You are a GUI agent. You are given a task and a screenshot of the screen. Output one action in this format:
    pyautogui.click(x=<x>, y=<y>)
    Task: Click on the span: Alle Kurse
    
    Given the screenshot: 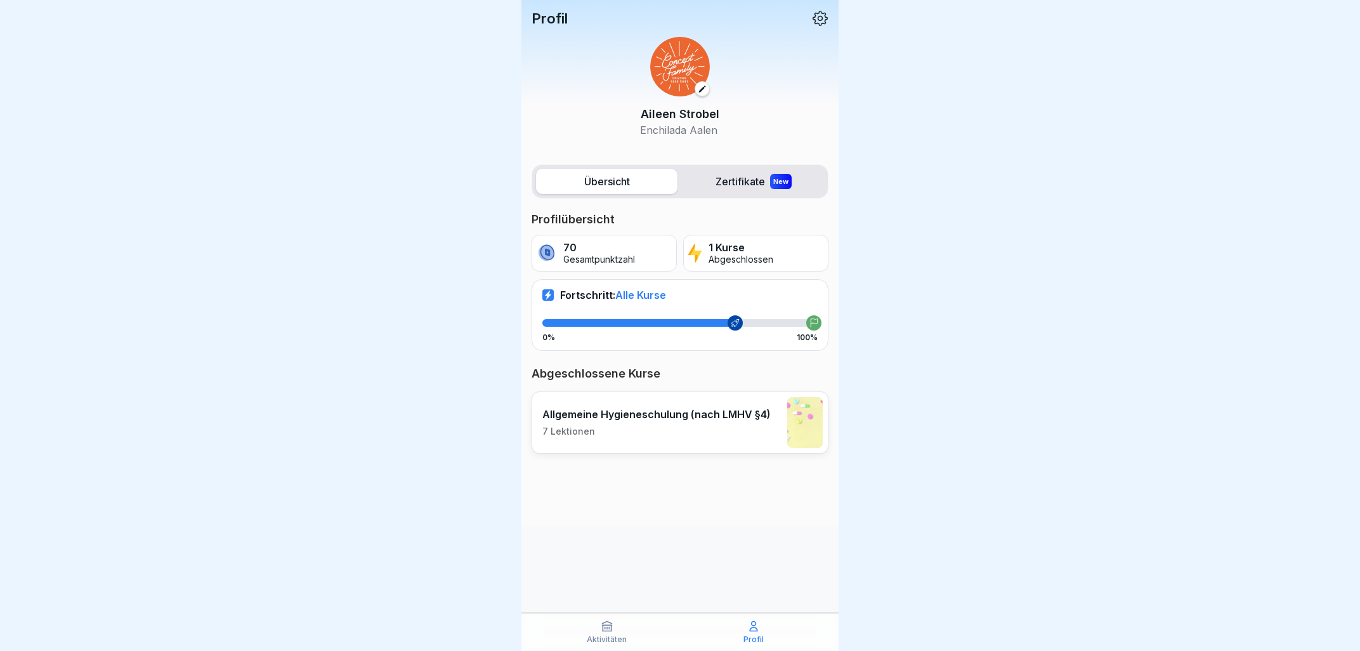 What is the action you would take?
    pyautogui.click(x=641, y=295)
    